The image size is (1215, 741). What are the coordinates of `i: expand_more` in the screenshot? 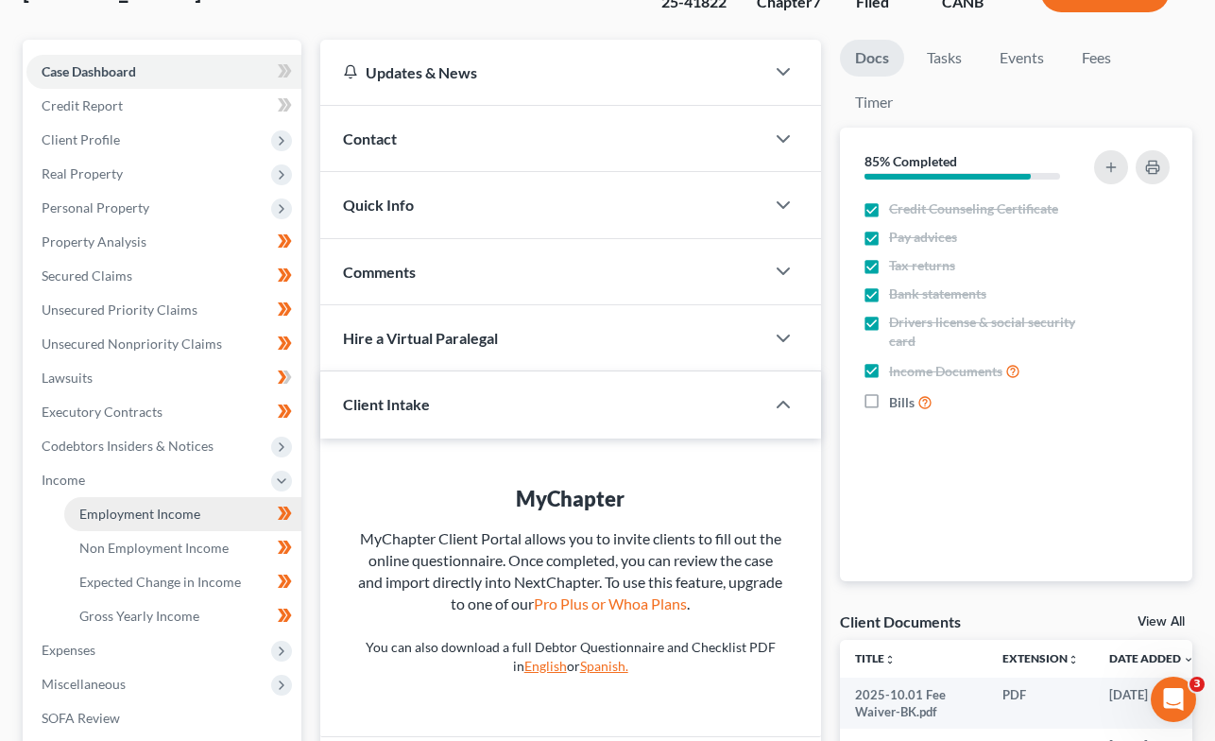 It's located at (1189, 659).